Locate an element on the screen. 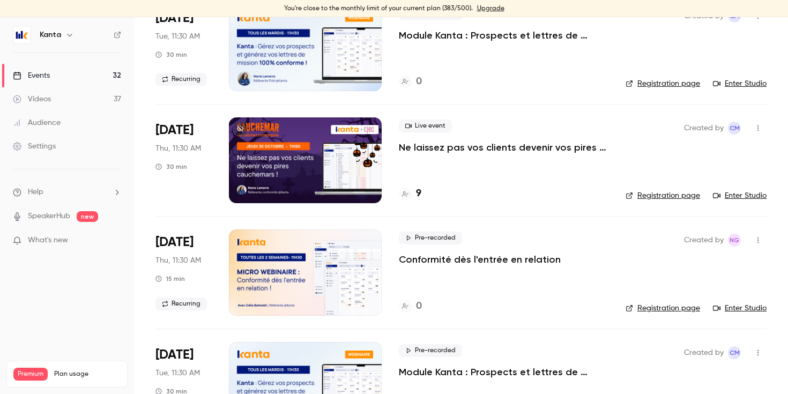 Image resolution: width=788 pixels, height=394 pixels. span: NG is located at coordinates (734, 240).